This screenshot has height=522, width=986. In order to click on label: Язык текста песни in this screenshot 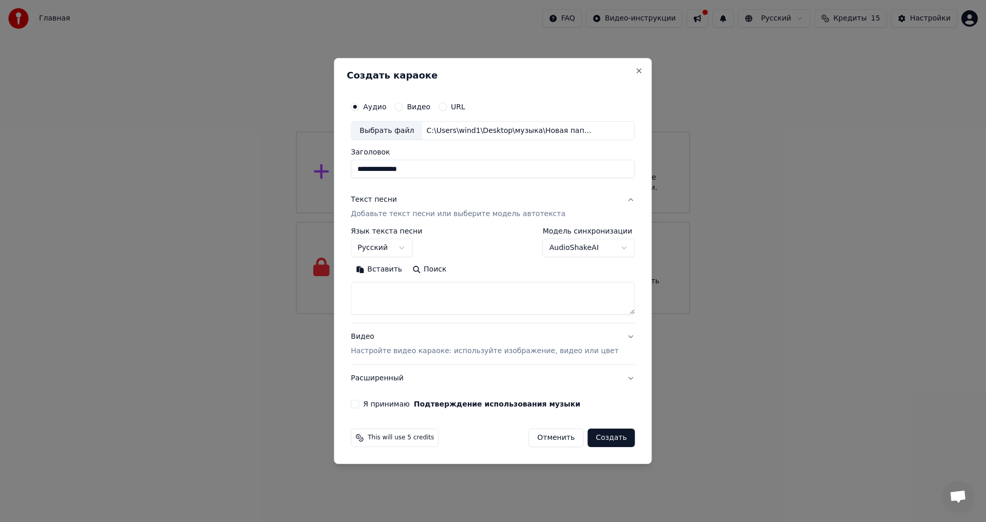, I will do `click(386, 232)`.